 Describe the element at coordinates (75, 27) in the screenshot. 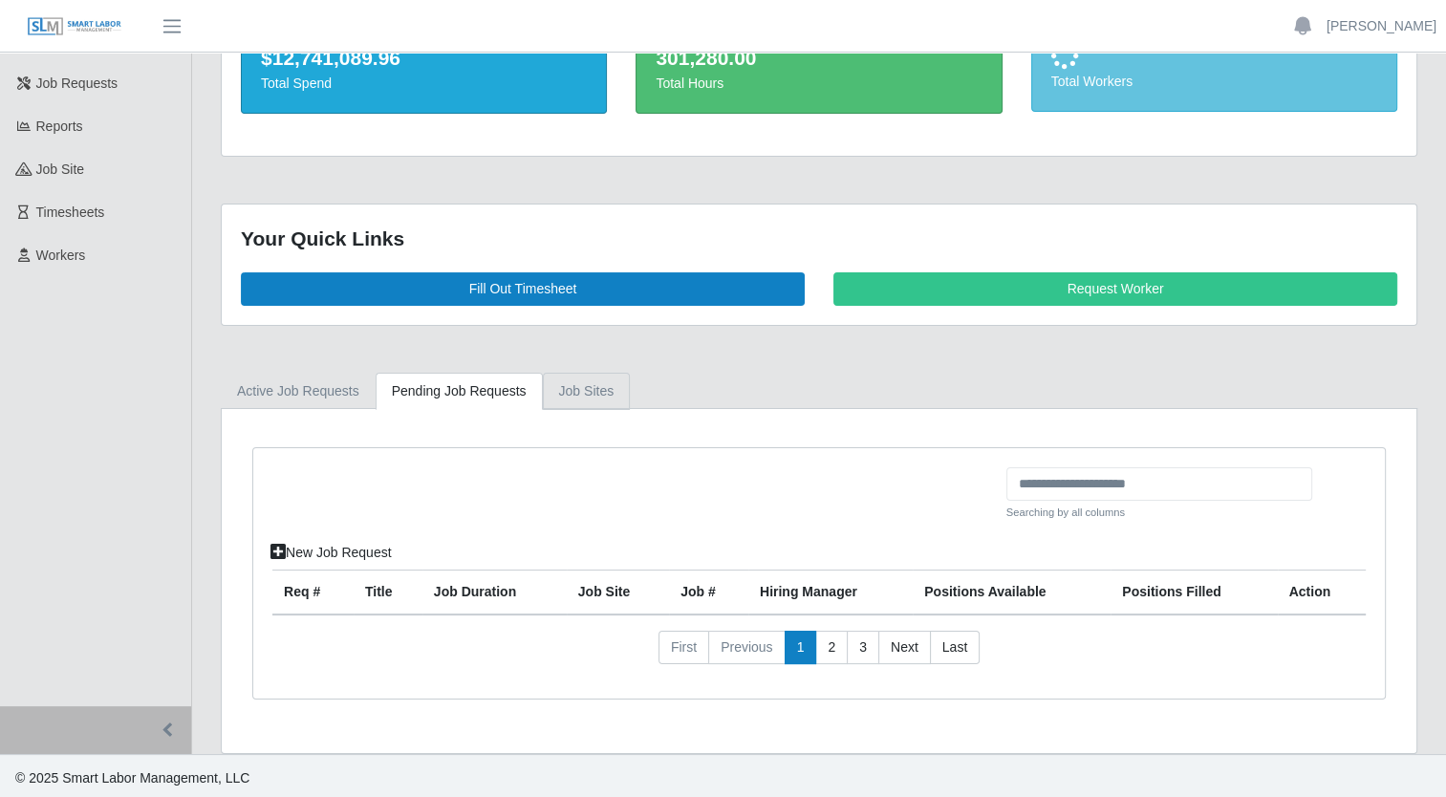

I see `img: SLM Logo` at that location.